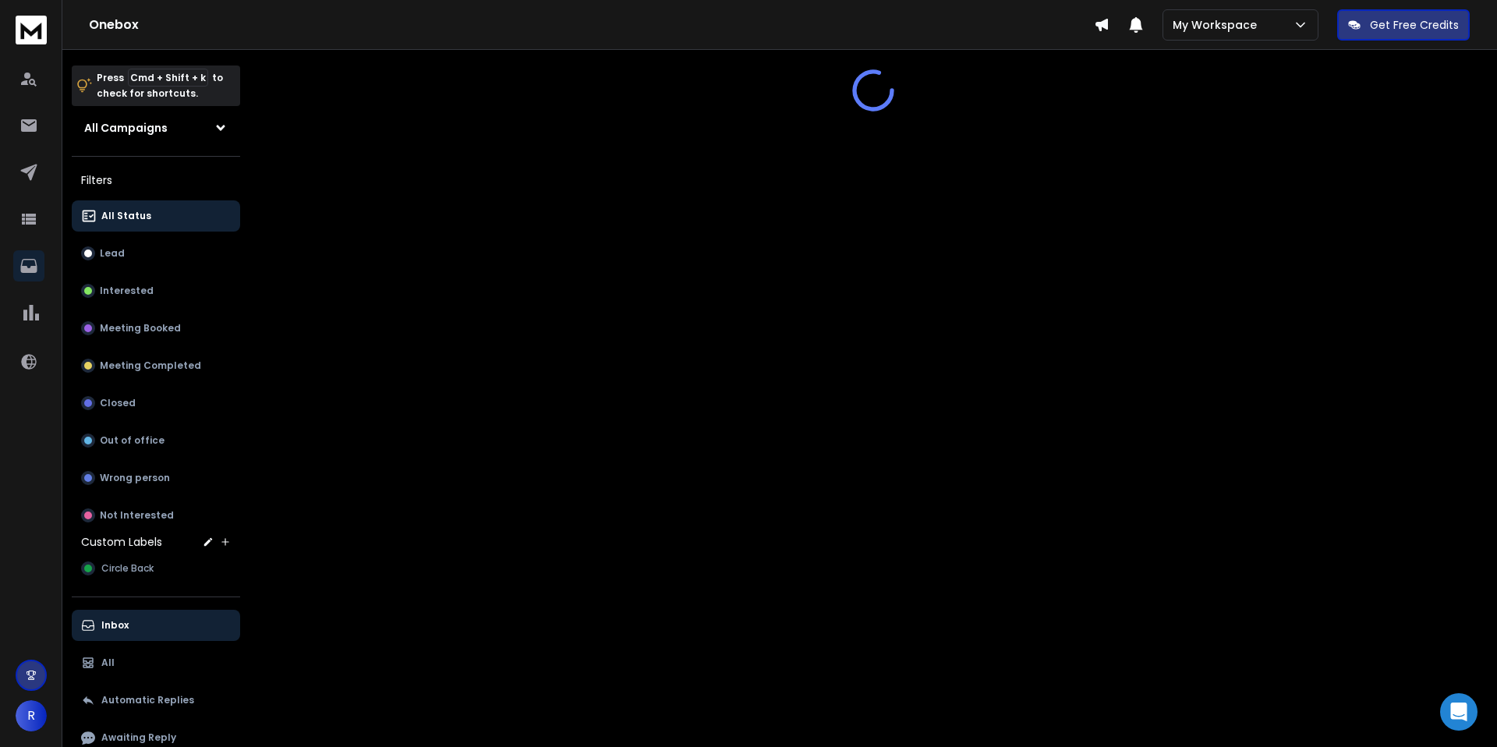 The width and height of the screenshot is (1497, 747). I want to click on p: Lead, so click(112, 253).